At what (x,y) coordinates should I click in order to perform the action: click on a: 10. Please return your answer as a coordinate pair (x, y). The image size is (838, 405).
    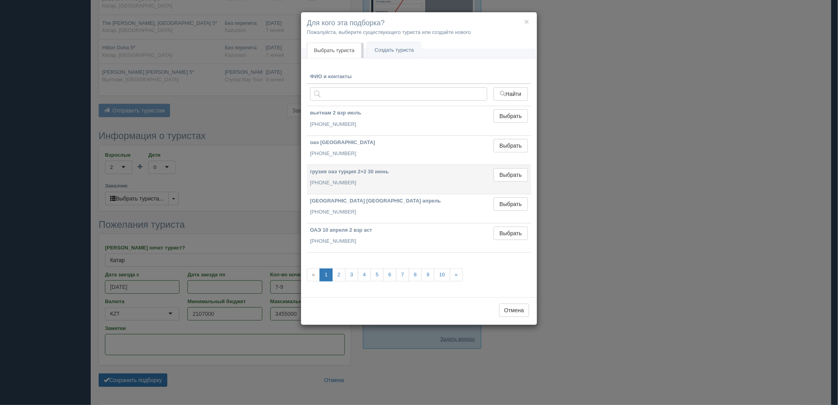
    Looking at the image, I should click on (442, 275).